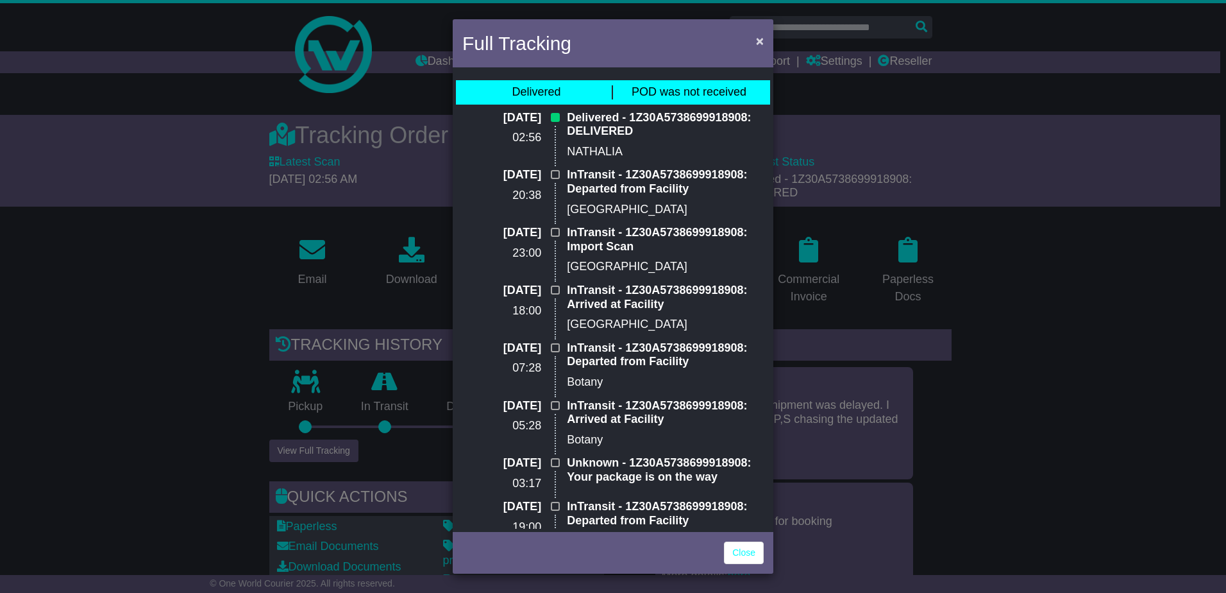 The width and height of the screenshot is (1226, 593). I want to click on p: 02:56, so click(501, 138).